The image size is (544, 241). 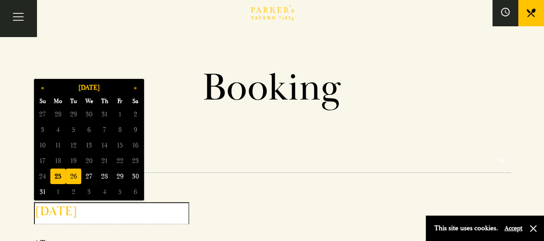 I want to click on h1: Booking, so click(x=272, y=88).